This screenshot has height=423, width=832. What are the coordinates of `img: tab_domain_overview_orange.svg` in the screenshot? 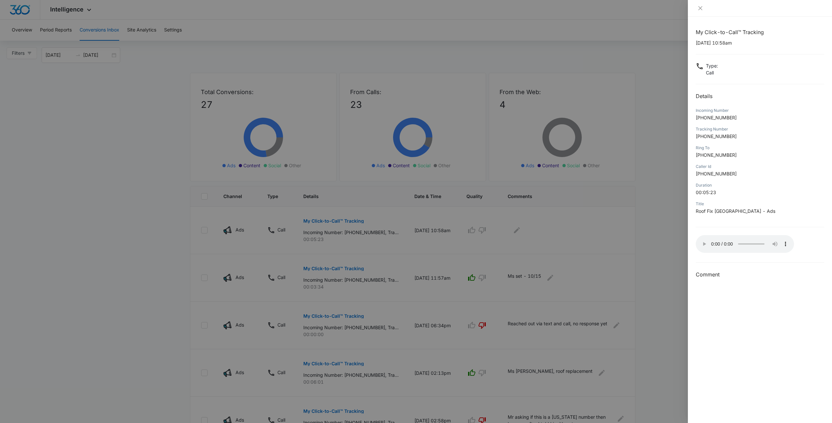 It's located at (20, 41).